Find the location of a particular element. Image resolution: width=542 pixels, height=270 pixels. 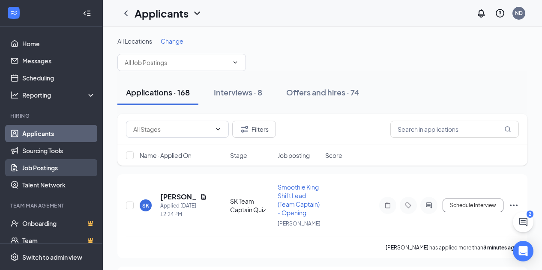

svg: MagnifyingGlass is located at coordinates (508, 129).